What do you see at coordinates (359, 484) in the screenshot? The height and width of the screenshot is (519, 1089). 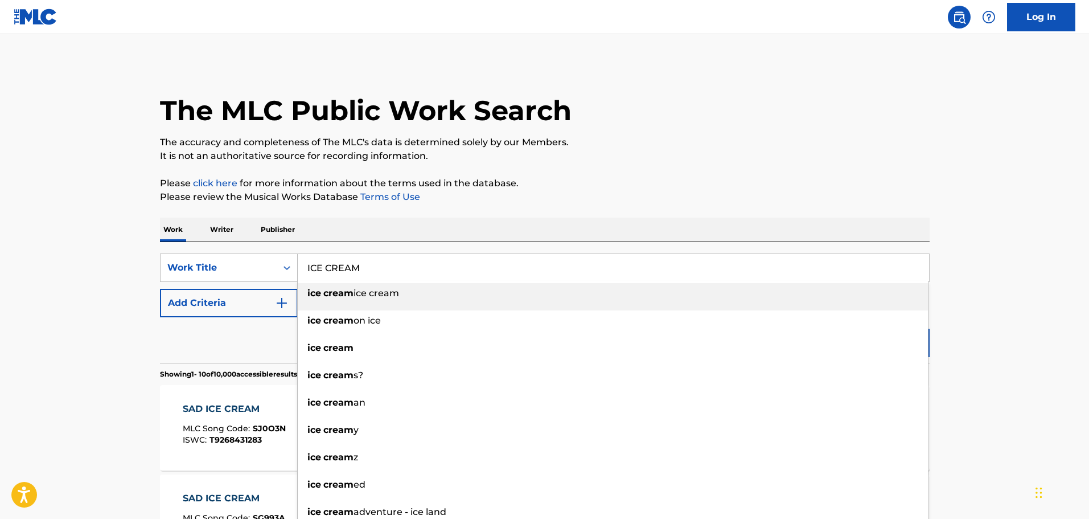 I see `span: ed` at bounding box center [359, 484].